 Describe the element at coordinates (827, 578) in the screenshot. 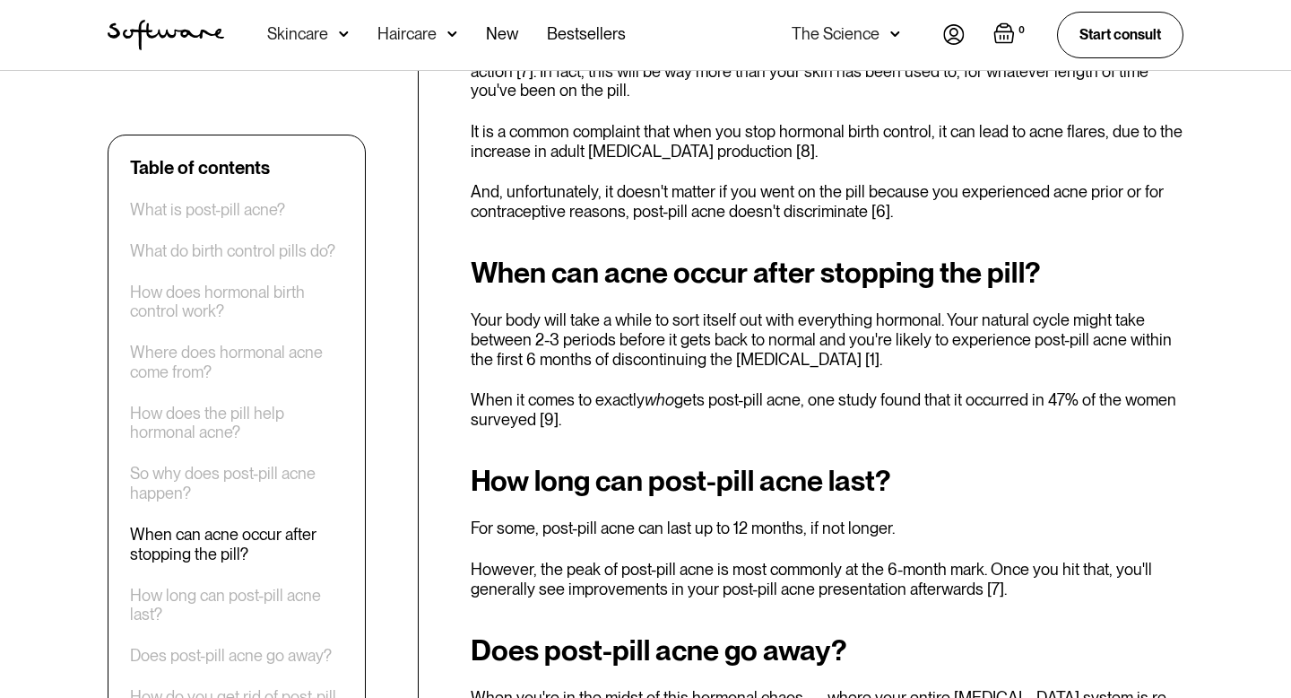

I see `p: However, the peak of post-pill acne is most commonly at the 6-month mark. Once you hit that, you'...` at that location.